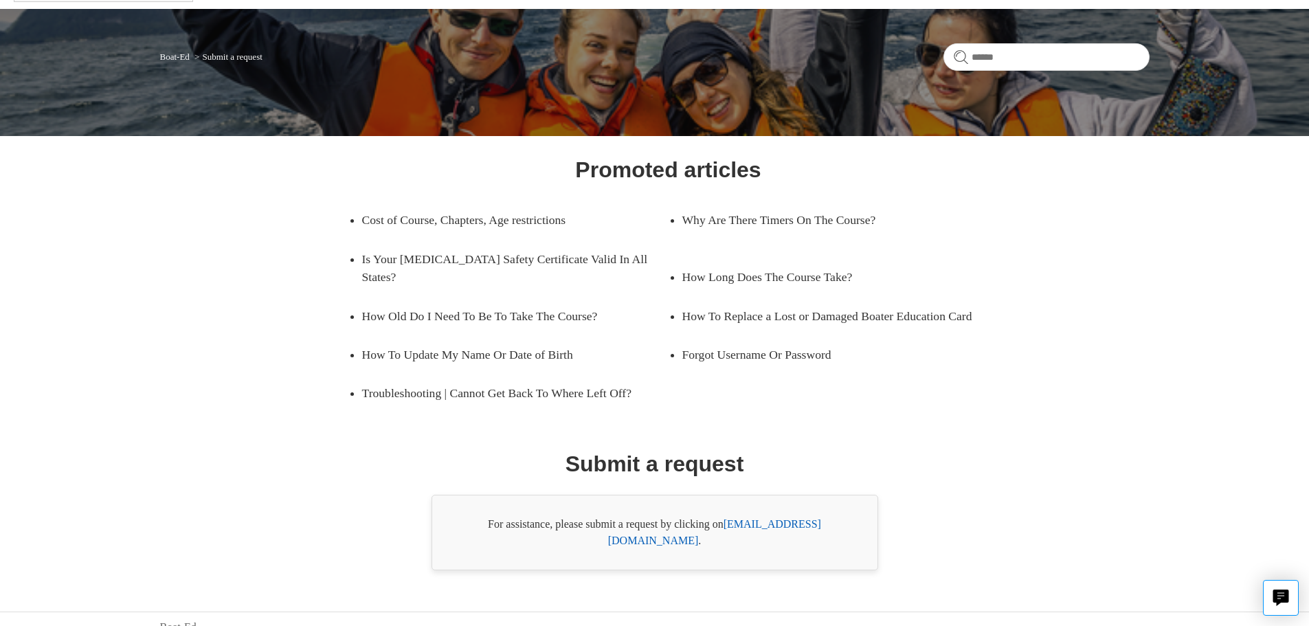 This screenshot has height=626, width=1309. Describe the element at coordinates (825, 220) in the screenshot. I see `a: Why Are There Timers On The Course?` at that location.